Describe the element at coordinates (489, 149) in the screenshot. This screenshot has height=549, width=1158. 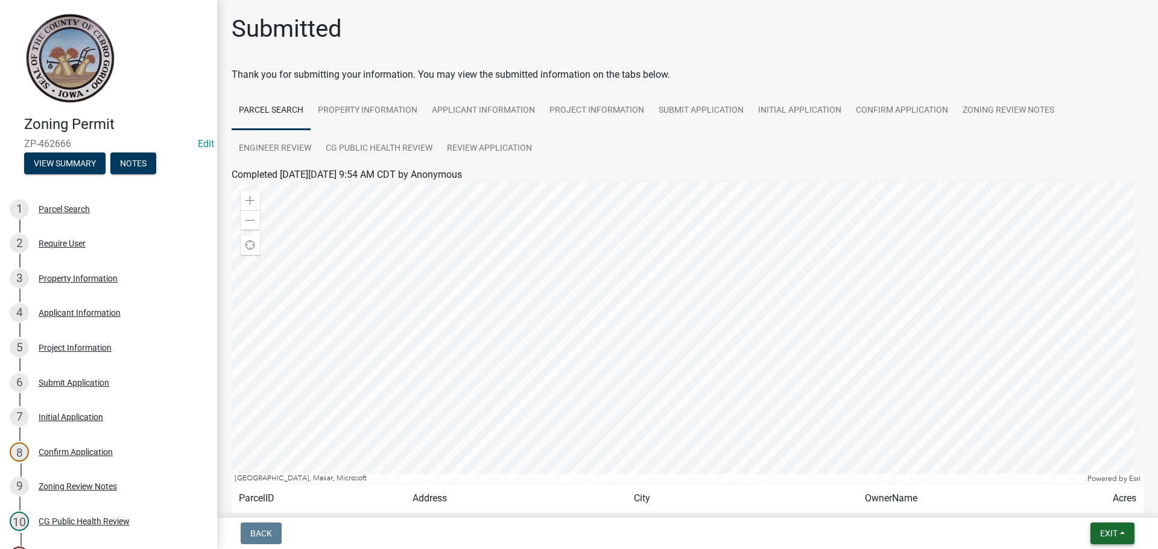
I see `a: Review Application` at that location.